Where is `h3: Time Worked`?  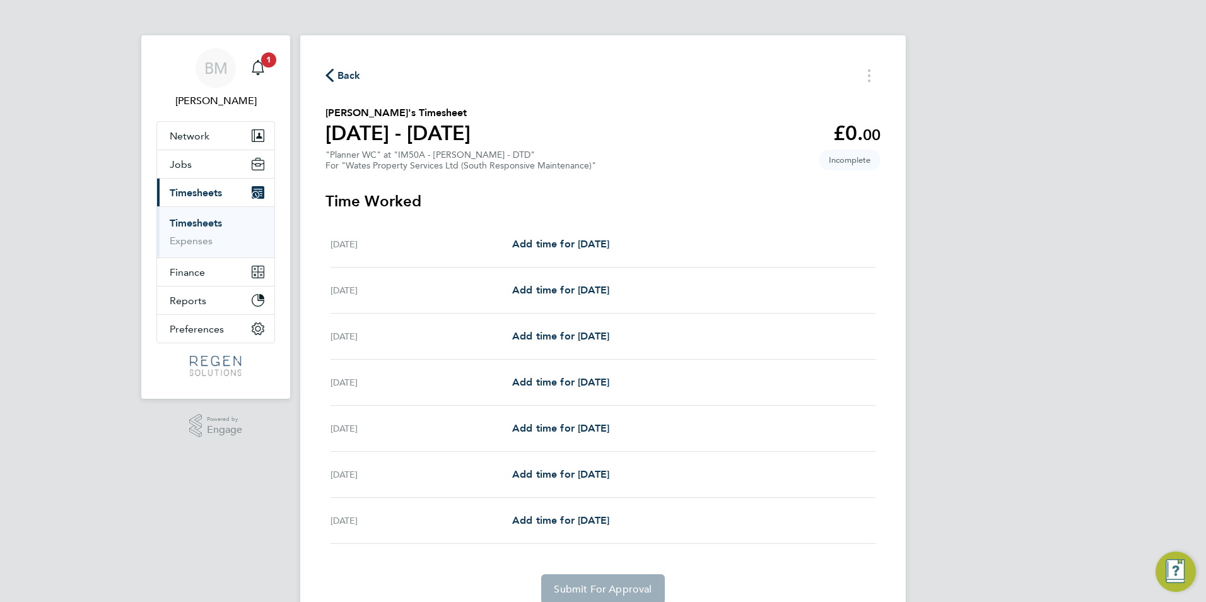
h3: Time Worked is located at coordinates (603, 201).